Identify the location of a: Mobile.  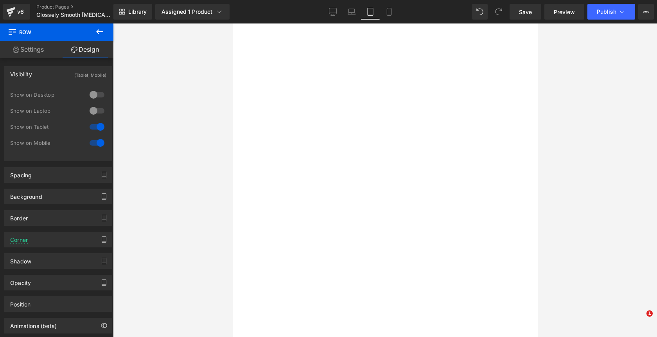
(389, 12).